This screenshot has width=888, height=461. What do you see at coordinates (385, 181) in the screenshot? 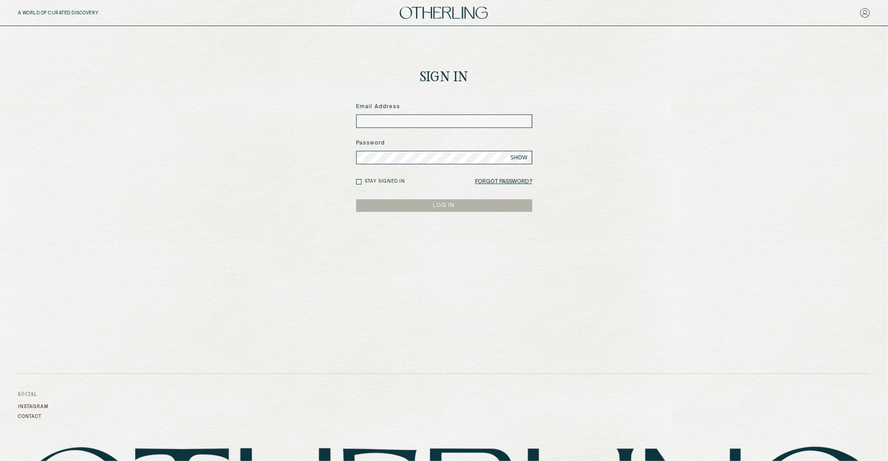
I see `label: Stay signed in` at bounding box center [385, 181].